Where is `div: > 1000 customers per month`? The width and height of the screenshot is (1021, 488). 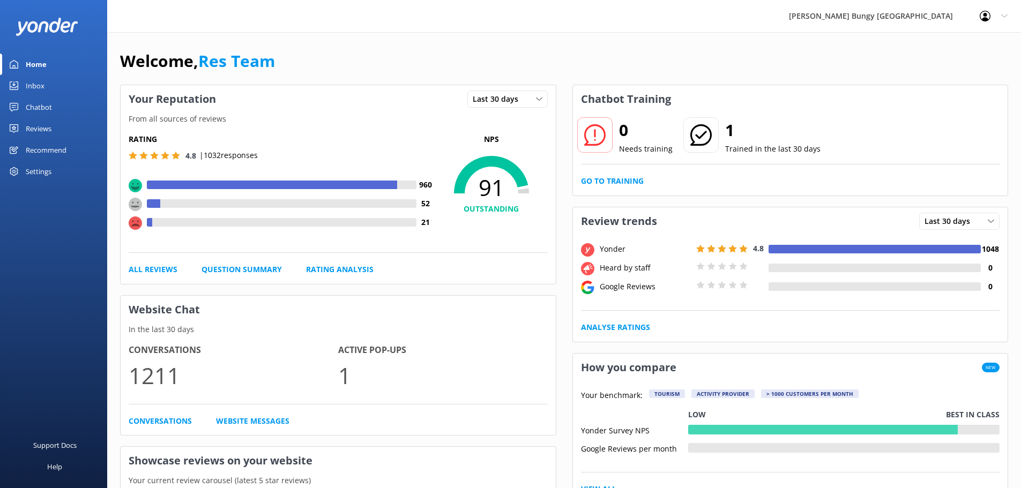 div: > 1000 customers per month is located at coordinates (810, 394).